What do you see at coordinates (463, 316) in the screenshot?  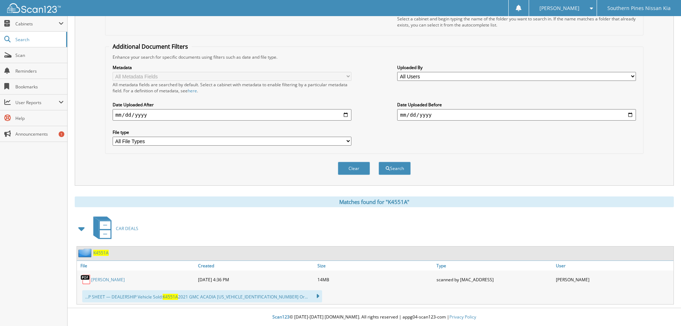 I see `a: Privacy Policy` at bounding box center [463, 316].